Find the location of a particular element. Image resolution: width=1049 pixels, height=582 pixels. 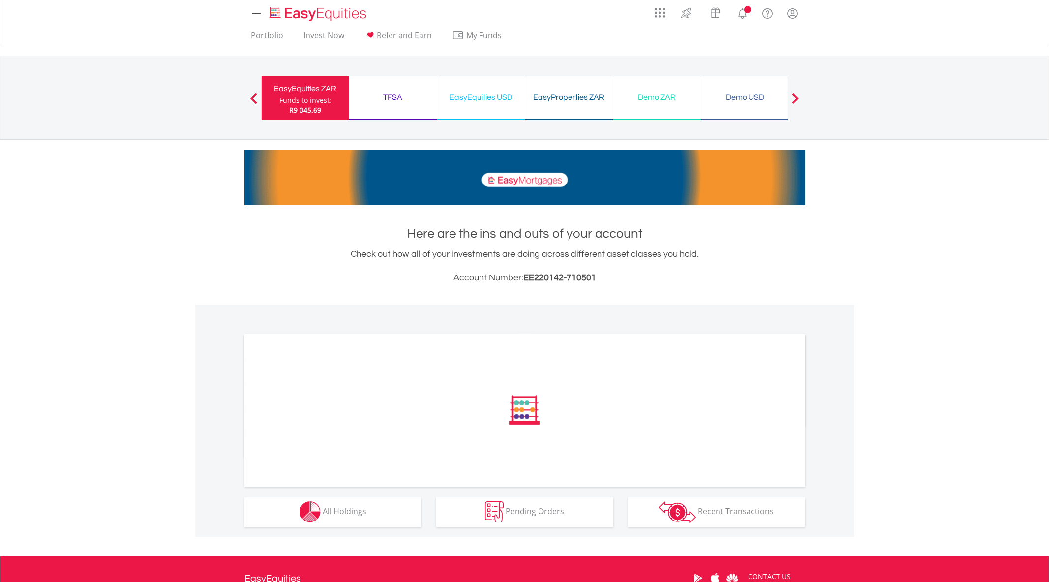

div: Demo ZAR is located at coordinates (657, 97).